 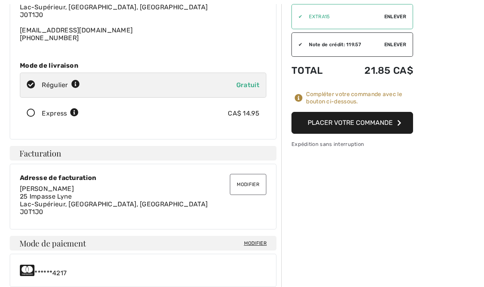 I want to click on span: Gratuit, so click(x=248, y=85).